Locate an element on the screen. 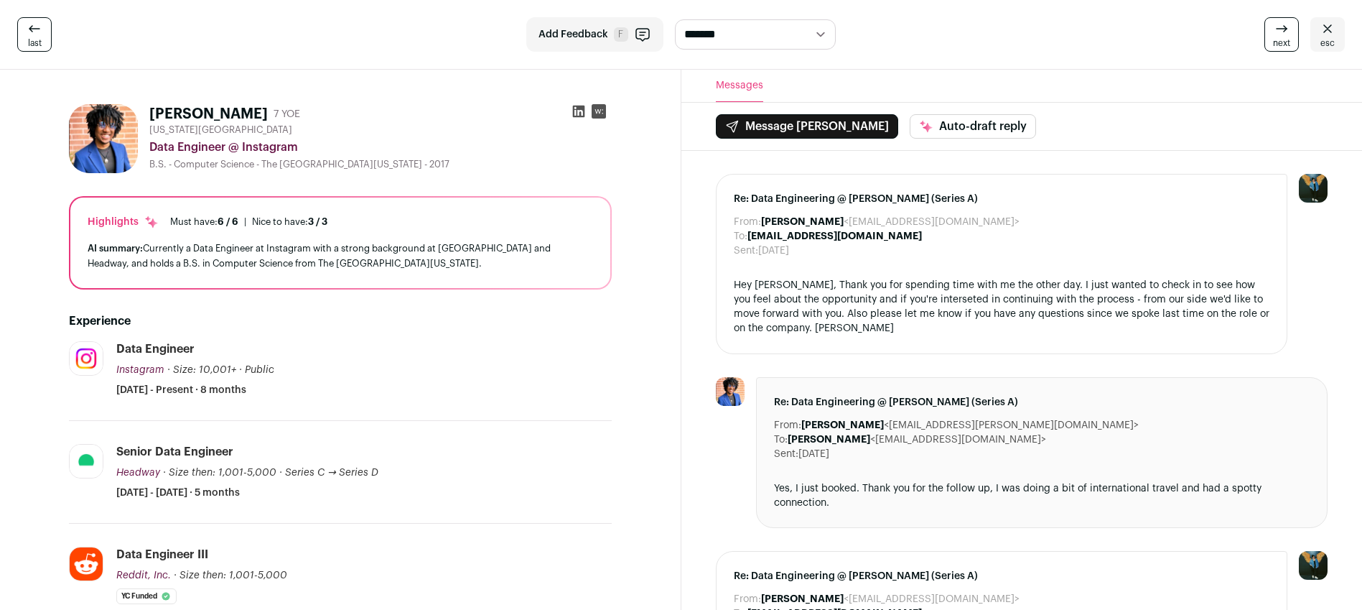 This screenshot has width=1362, height=610. a: next is located at coordinates (1282, 34).